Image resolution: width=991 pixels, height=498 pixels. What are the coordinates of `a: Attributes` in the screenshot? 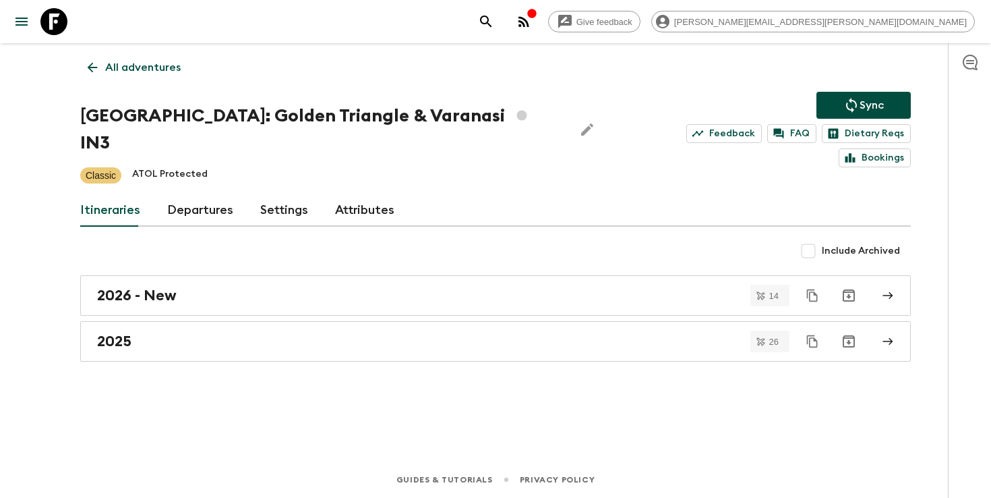 It's located at (365, 210).